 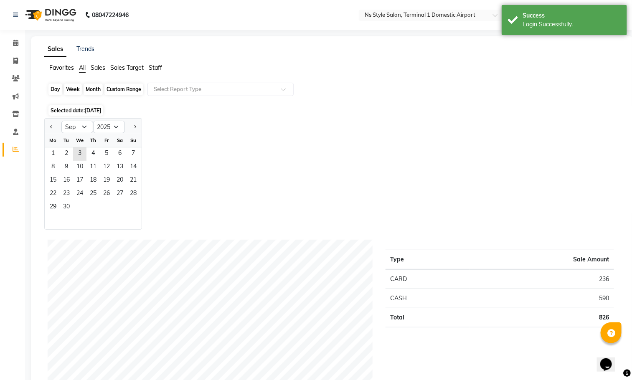 What do you see at coordinates (133, 167) in the screenshot?
I see `span: 14` at bounding box center [133, 167].